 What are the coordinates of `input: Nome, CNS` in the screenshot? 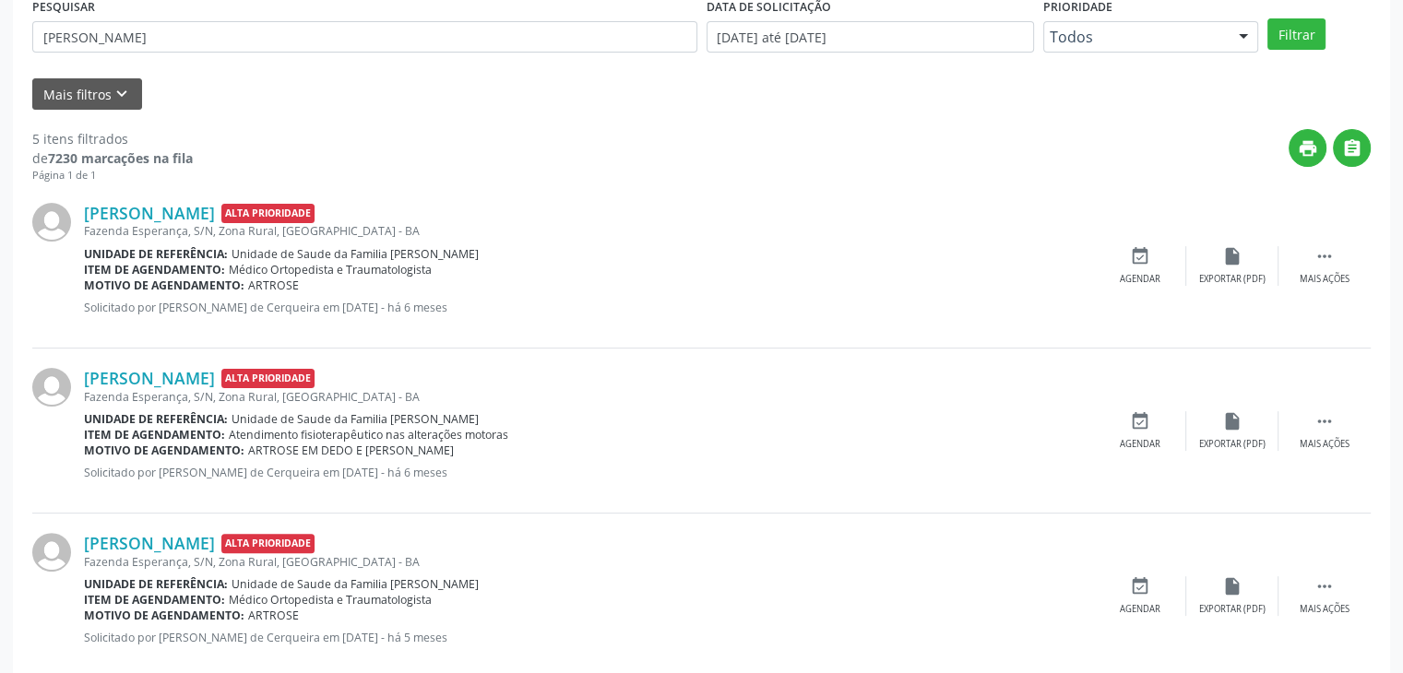 It's located at (364, 37).